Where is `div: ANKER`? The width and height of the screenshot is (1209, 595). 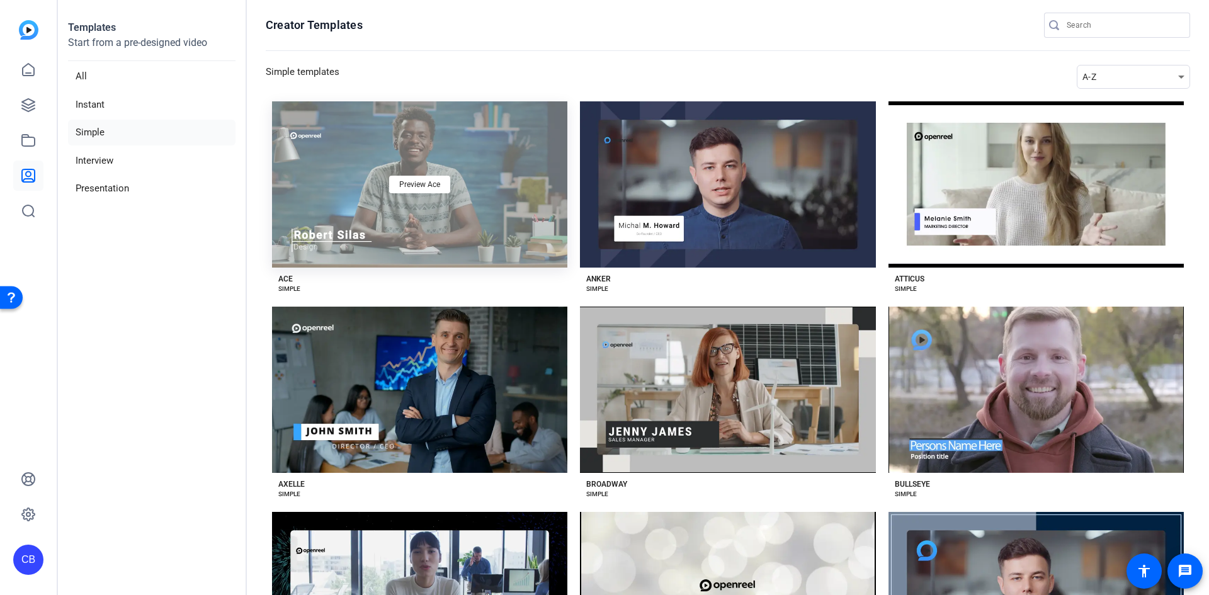
div: ANKER is located at coordinates (598, 279).